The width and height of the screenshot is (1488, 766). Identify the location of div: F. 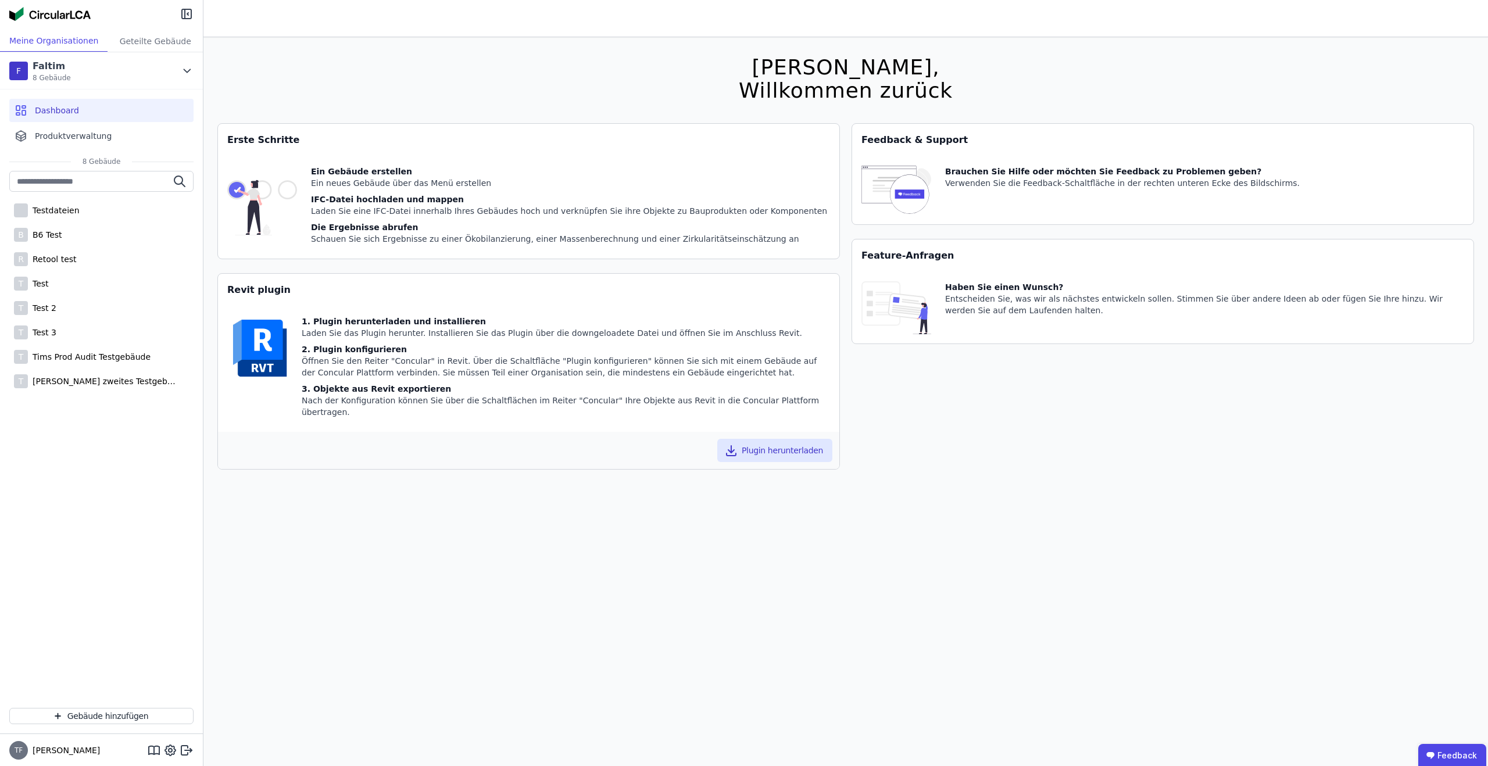
(19, 71).